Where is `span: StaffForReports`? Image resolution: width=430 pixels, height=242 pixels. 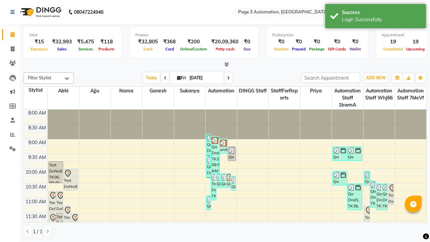
span: StaffForReports is located at coordinates (284, 94).